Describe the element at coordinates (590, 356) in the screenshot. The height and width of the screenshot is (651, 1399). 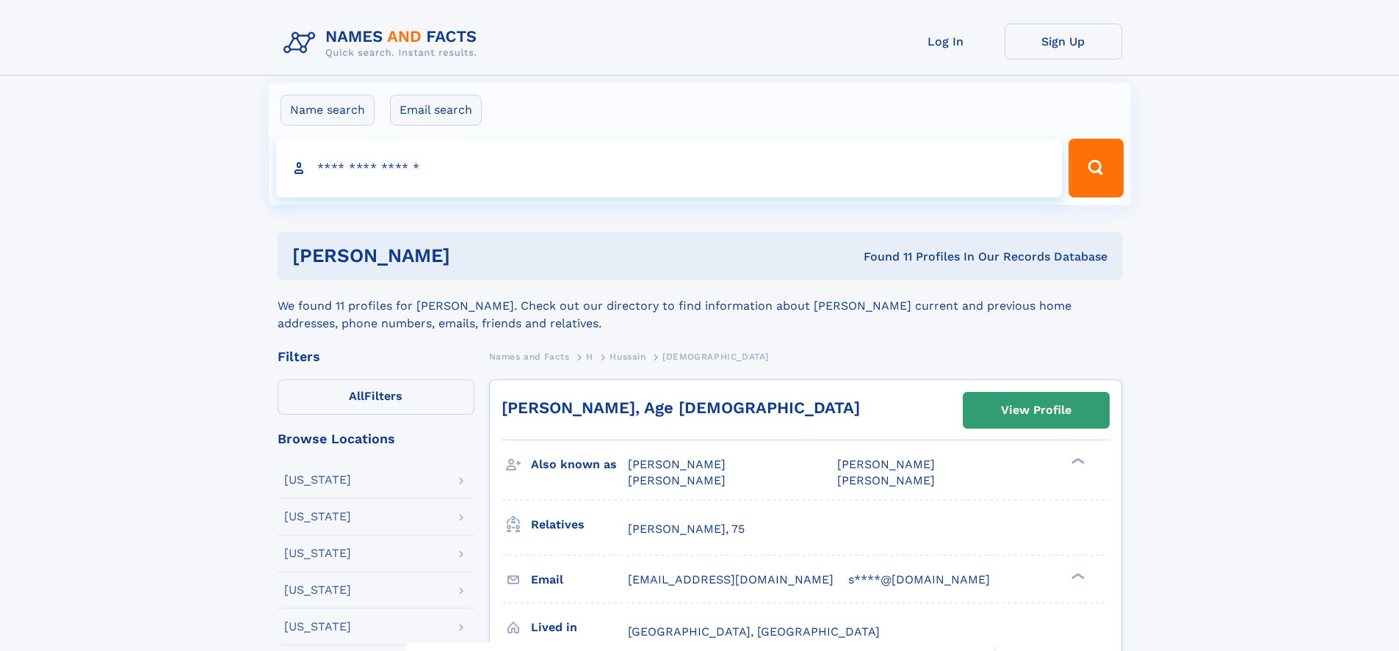
I see `a: H` at that location.